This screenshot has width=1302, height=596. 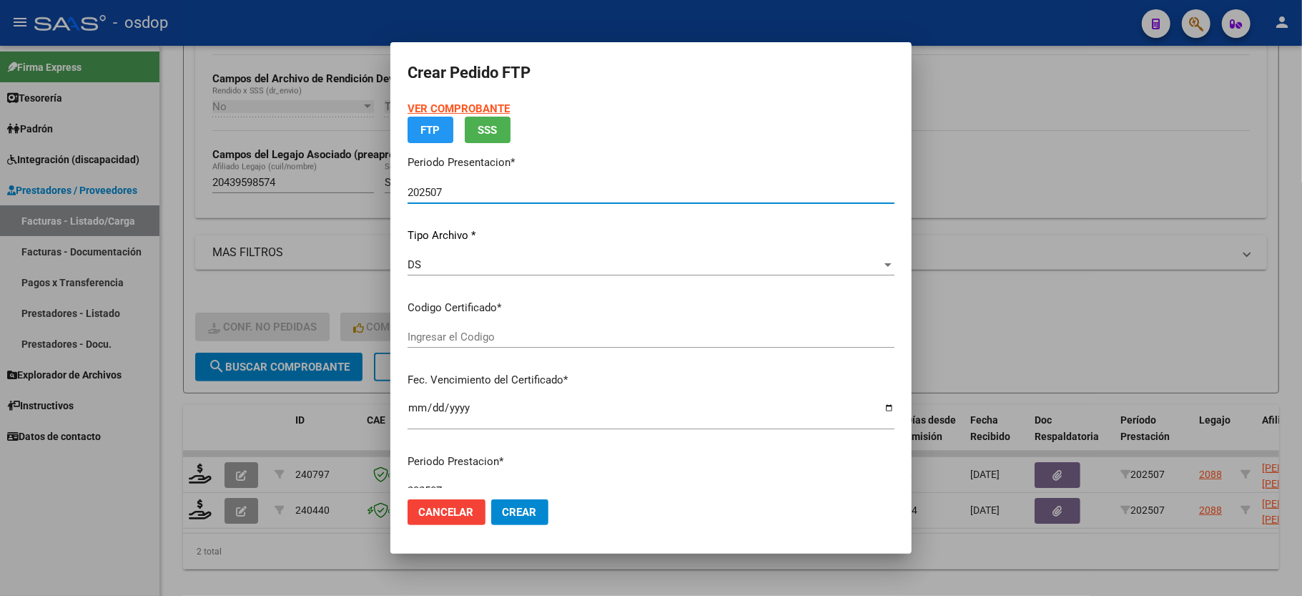 I want to click on h2: Crear Pedido FTP, so click(x=651, y=73).